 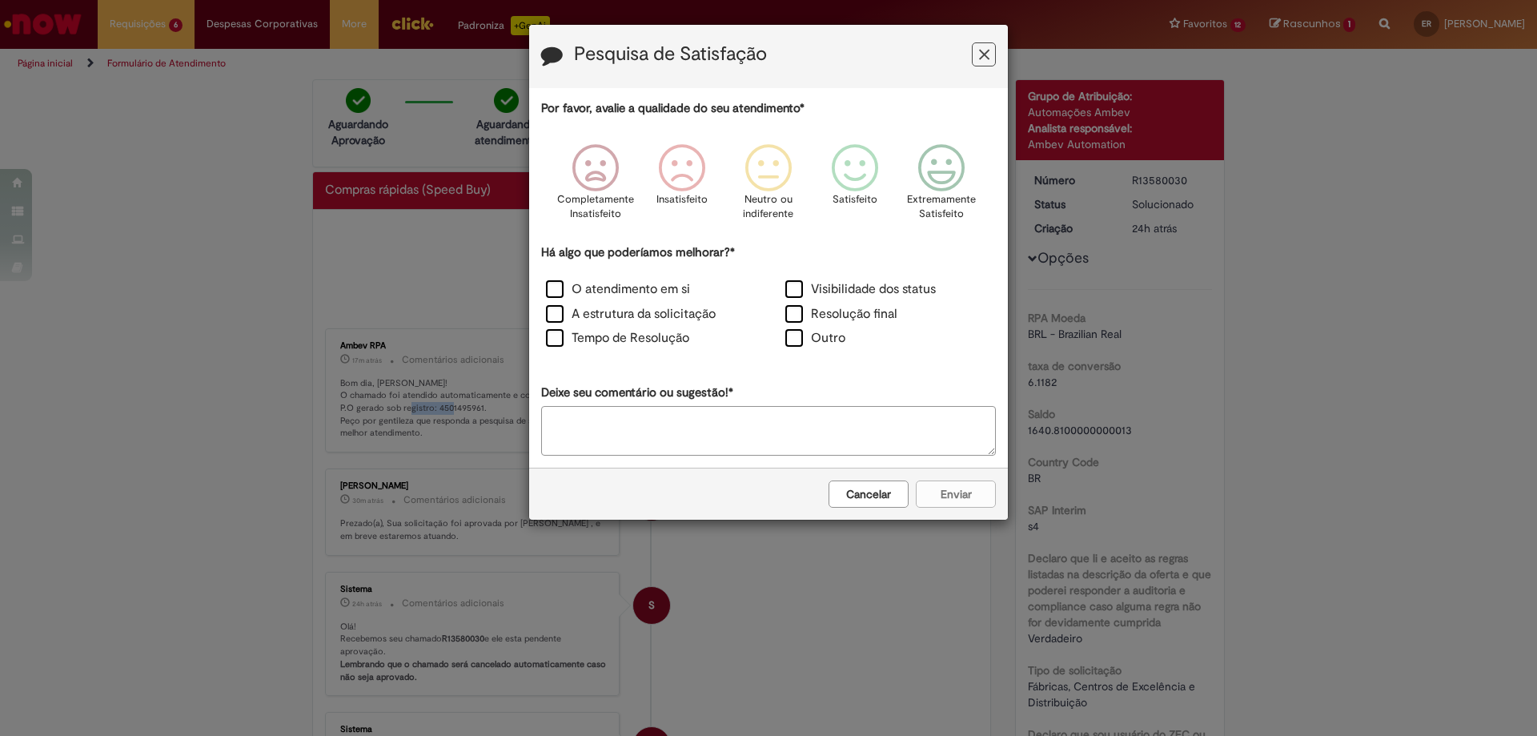 I want to click on label: A estrutura da solicitação, so click(x=631, y=314).